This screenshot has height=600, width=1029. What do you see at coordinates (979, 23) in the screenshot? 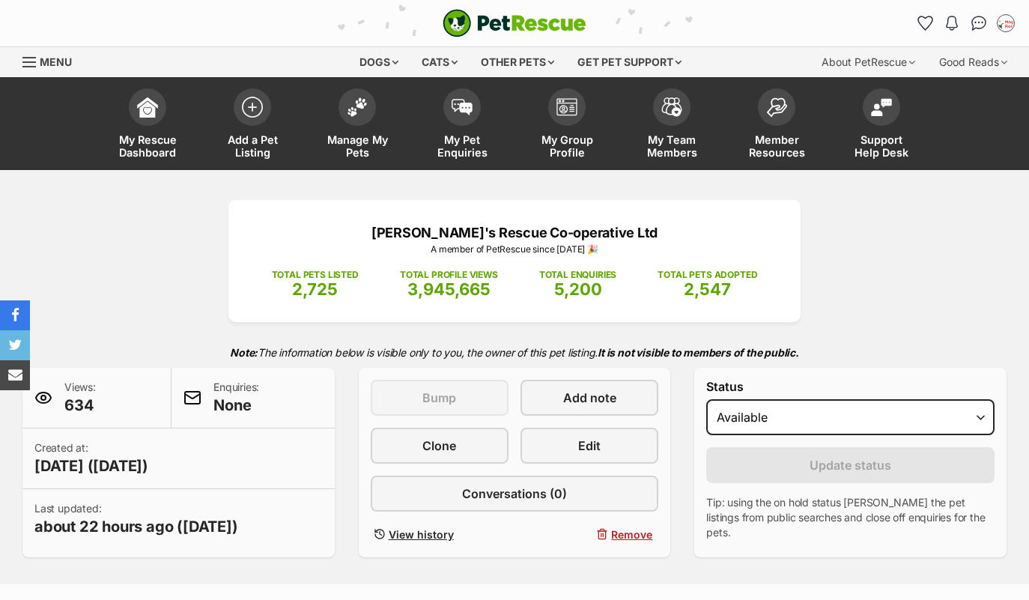
I see `img: chat-41dd97257d64d25036548639549fe6c8038ab92f7586957e7f3b1b290dea8141.svg` at bounding box center [979, 23].